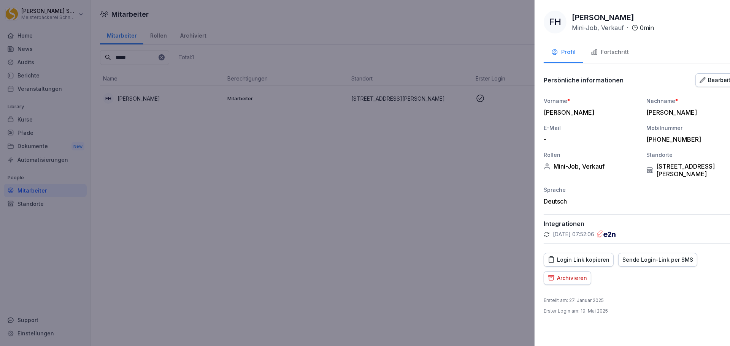  What do you see at coordinates (646, 28) in the screenshot?
I see `p: 0 min` at bounding box center [646, 28].